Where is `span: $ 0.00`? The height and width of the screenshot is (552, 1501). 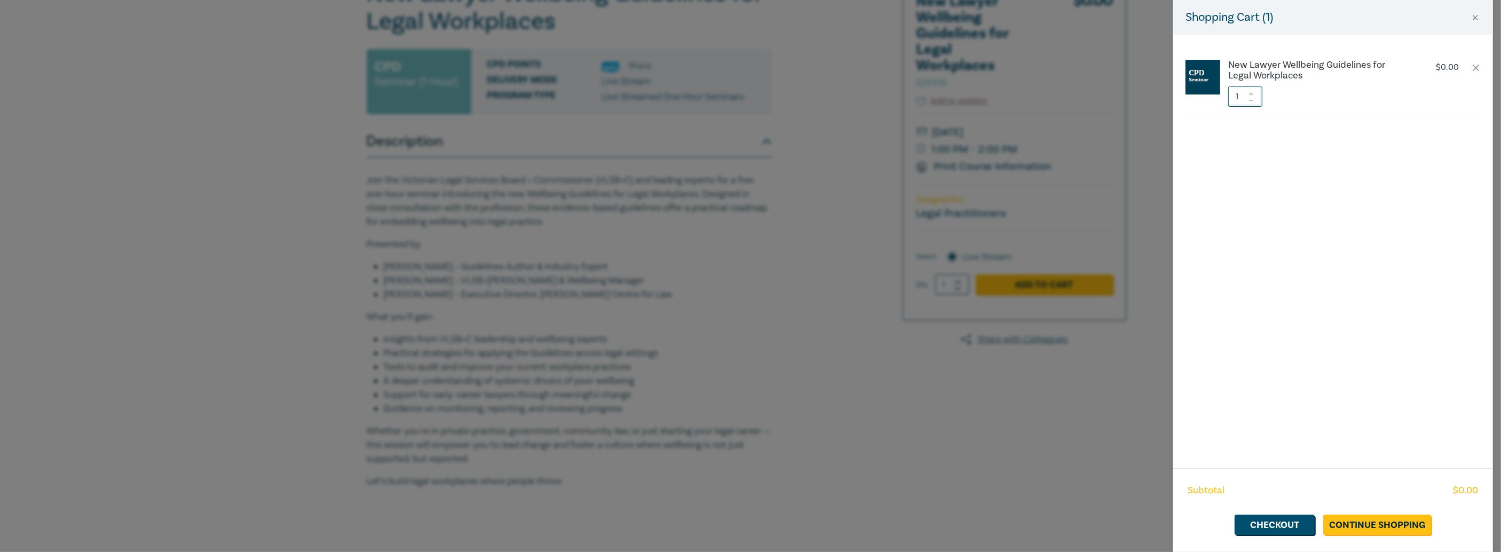 span: $ 0.00 is located at coordinates (1465, 491).